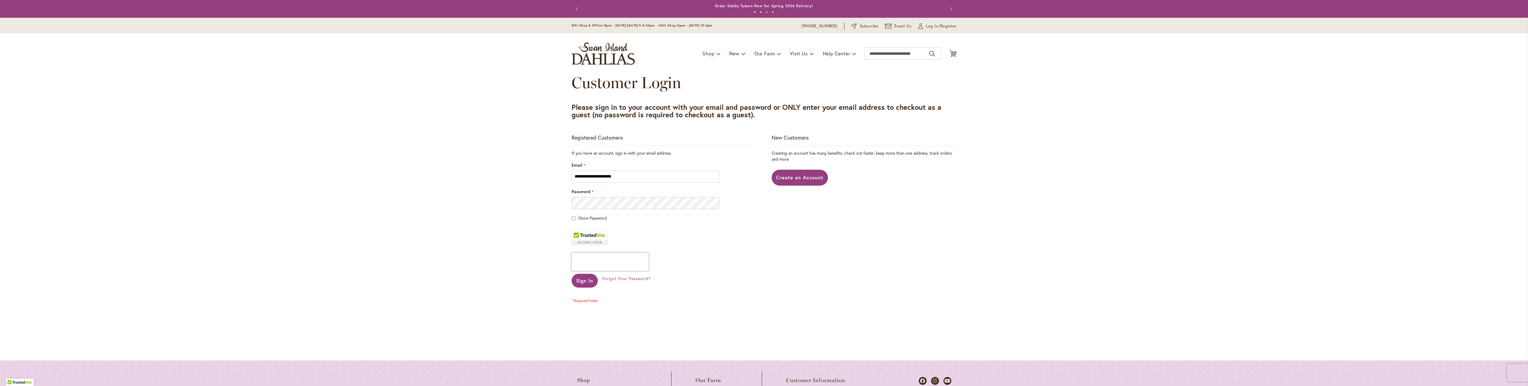  Describe the element at coordinates (800, 178) in the screenshot. I see `a: Create an Account` at that location.